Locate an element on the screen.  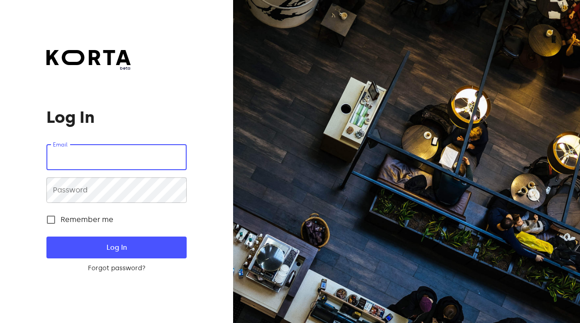
a: Forgot password? is located at coordinates (116, 269).